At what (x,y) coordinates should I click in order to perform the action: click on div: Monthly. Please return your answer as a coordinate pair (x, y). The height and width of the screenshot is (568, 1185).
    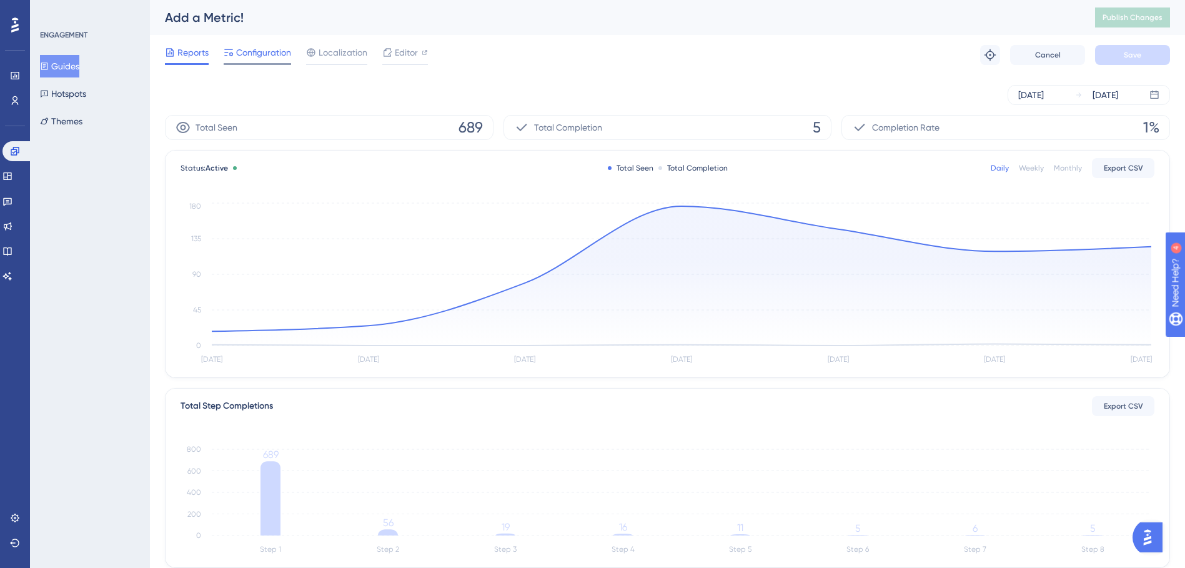
    Looking at the image, I should click on (1067, 168).